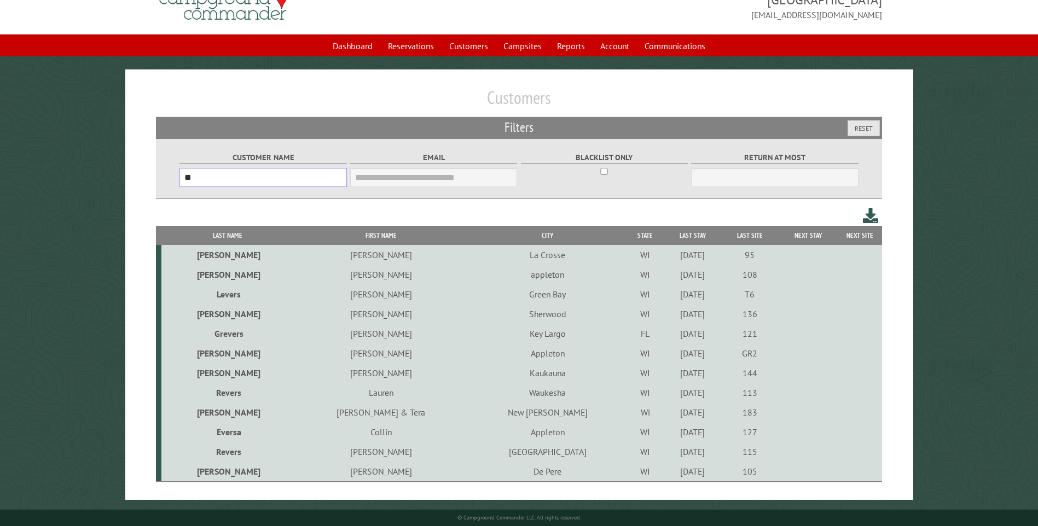 The width and height of the screenshot is (1038, 526). What do you see at coordinates (808, 235) in the screenshot?
I see `th: Next Stay` at bounding box center [808, 235].